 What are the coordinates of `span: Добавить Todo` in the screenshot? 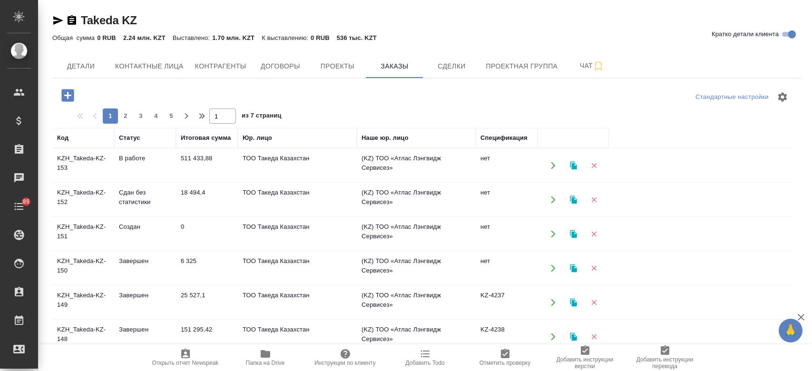 It's located at (425, 363).